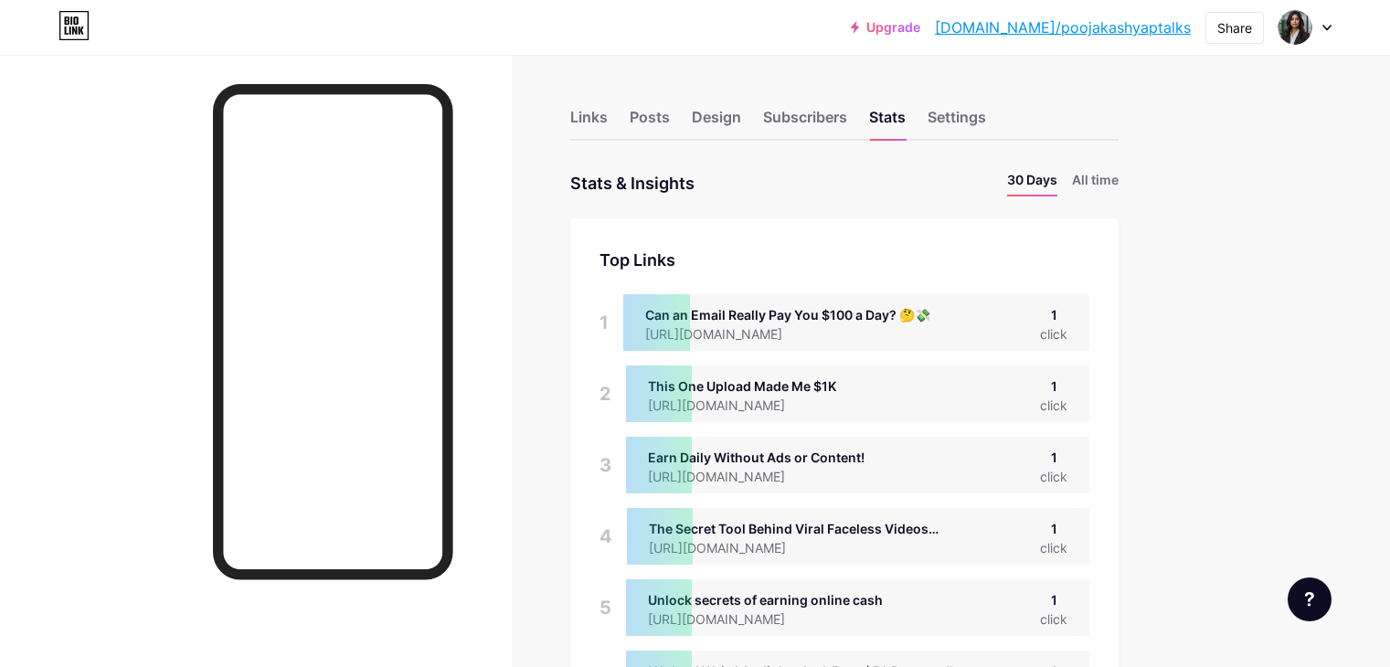 The width and height of the screenshot is (1390, 667). I want to click on div: Settings, so click(957, 123).